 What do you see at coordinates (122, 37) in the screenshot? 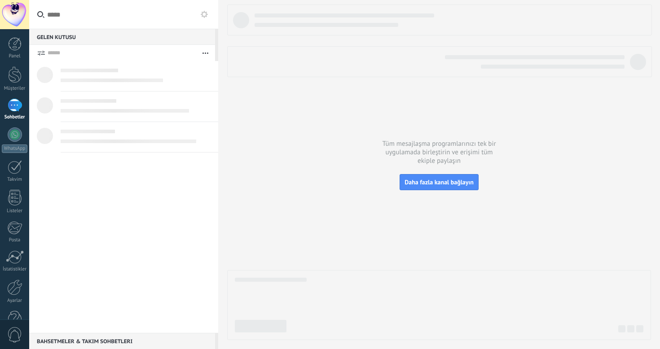
I see `div: Gelen Kutusu` at bounding box center [122, 37].